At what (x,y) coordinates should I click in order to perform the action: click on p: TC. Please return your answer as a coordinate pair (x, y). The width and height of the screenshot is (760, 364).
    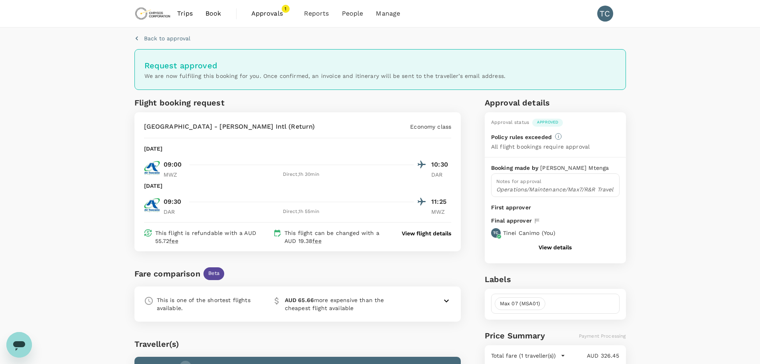
    Looking at the image, I should click on (496, 233).